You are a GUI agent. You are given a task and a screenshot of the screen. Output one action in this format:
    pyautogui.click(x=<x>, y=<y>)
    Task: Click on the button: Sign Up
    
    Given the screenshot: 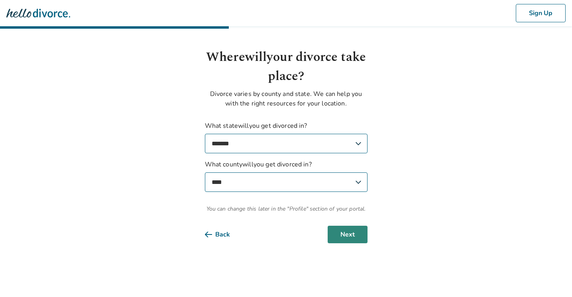 What is the action you would take?
    pyautogui.click(x=541, y=13)
    